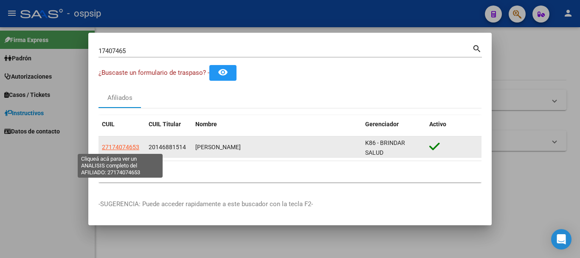 Image resolution: width=580 pixels, height=258 pixels. What do you see at coordinates (165, 124) in the screenshot?
I see `span: CUIL Titular` at bounding box center [165, 124].